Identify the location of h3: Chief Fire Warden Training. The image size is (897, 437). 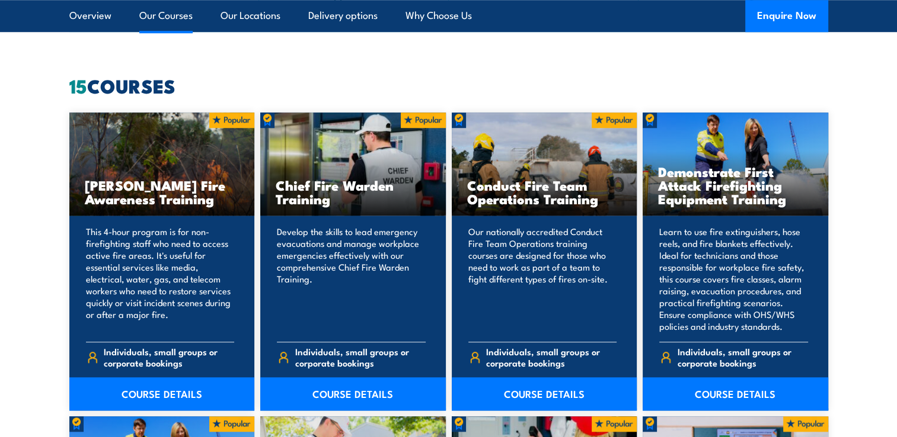
(353, 192).